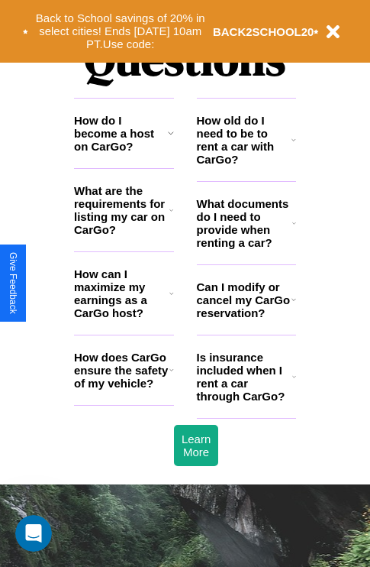 The width and height of the screenshot is (370, 567). What do you see at coordinates (245, 223) in the screenshot?
I see `h3: What documents do I need to provide when renting a car?` at bounding box center [245, 223].